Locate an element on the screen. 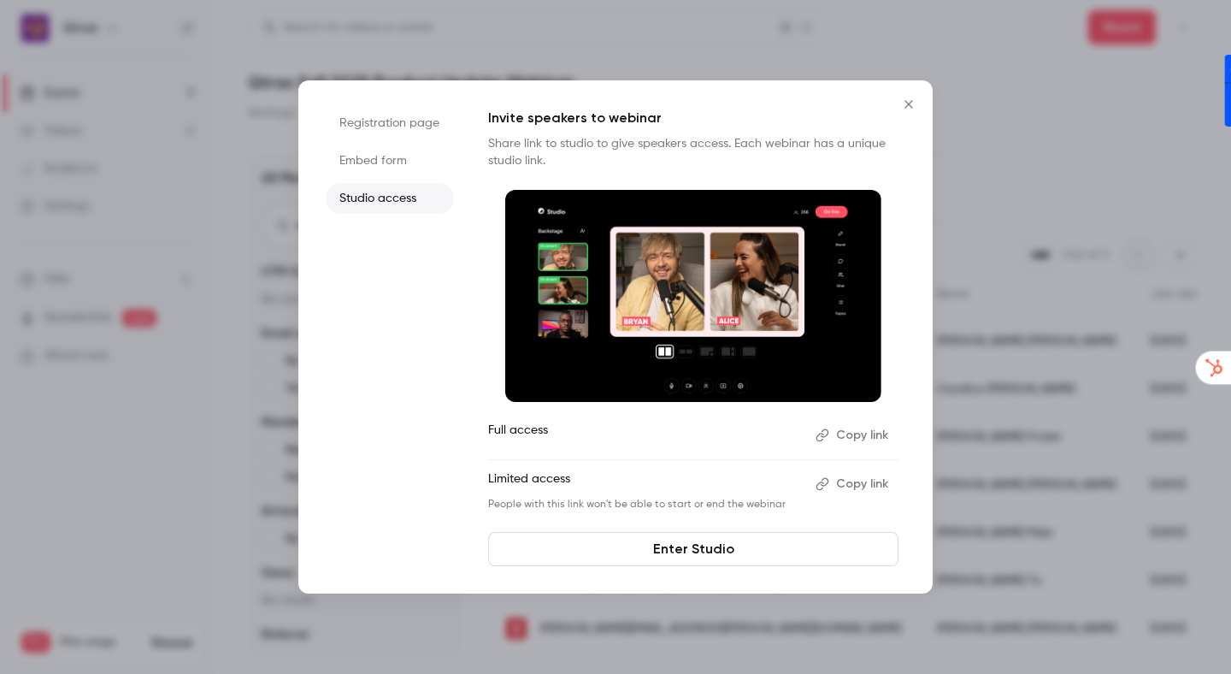 This screenshot has width=1231, height=674. p: Limited access is located at coordinates (645, 484).